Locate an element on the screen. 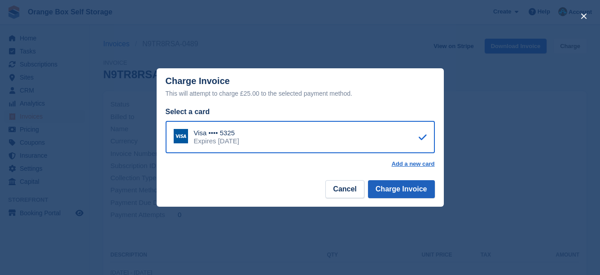 This screenshot has height=275, width=600. button: Charge Invoice is located at coordinates (401, 189).